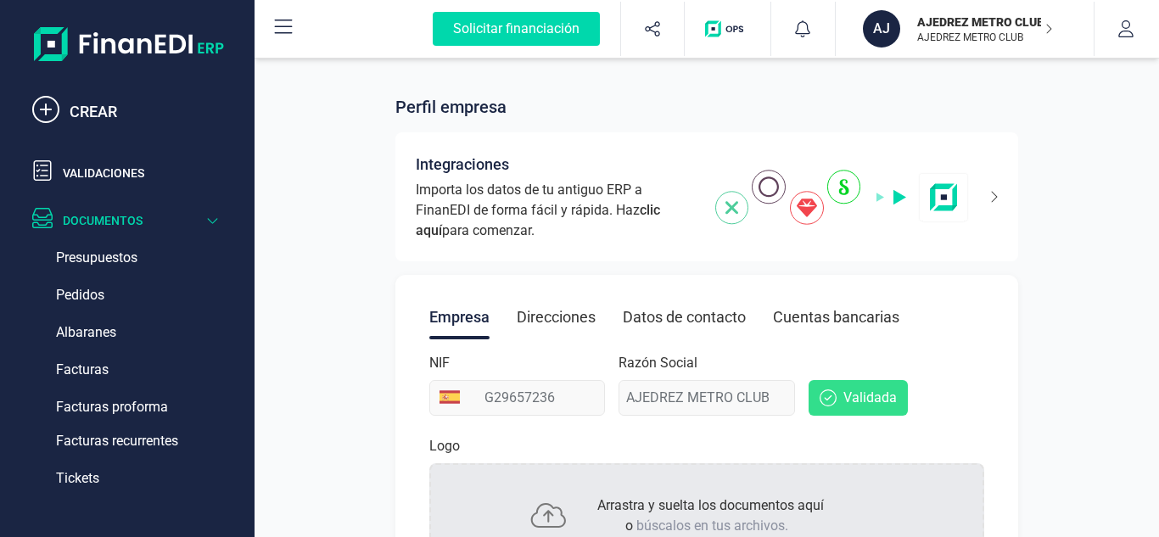  What do you see at coordinates (710, 515) in the screenshot?
I see `span: Arrastra y suelta los documentos aquí o` at bounding box center [710, 515].